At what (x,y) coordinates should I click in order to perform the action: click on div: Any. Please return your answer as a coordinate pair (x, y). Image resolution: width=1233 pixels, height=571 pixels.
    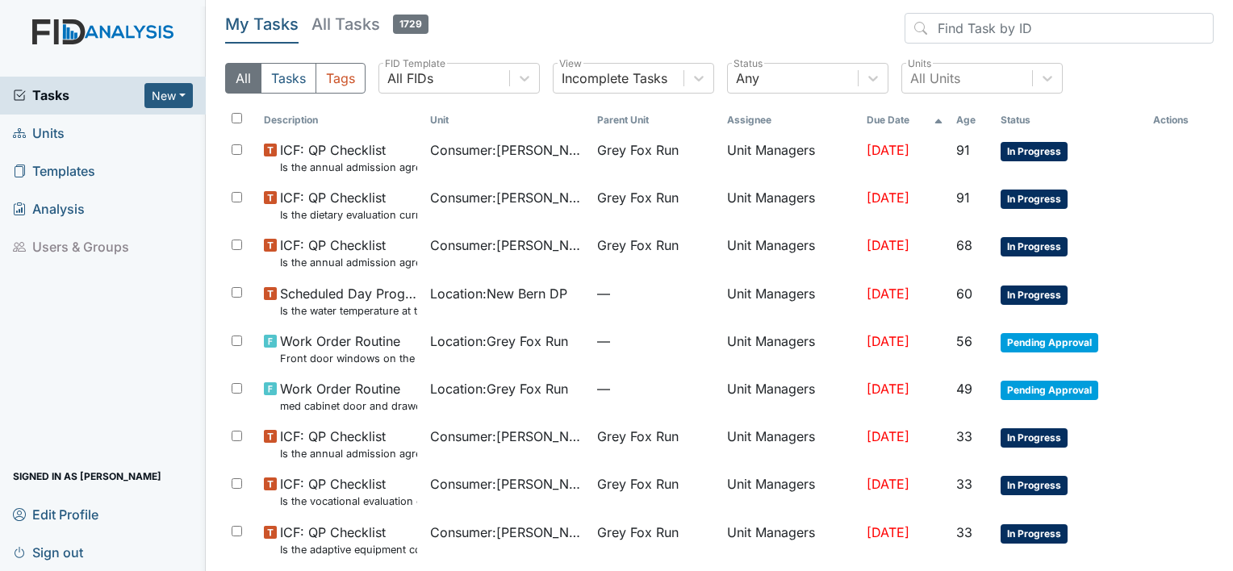
    Looking at the image, I should click on (747, 78).